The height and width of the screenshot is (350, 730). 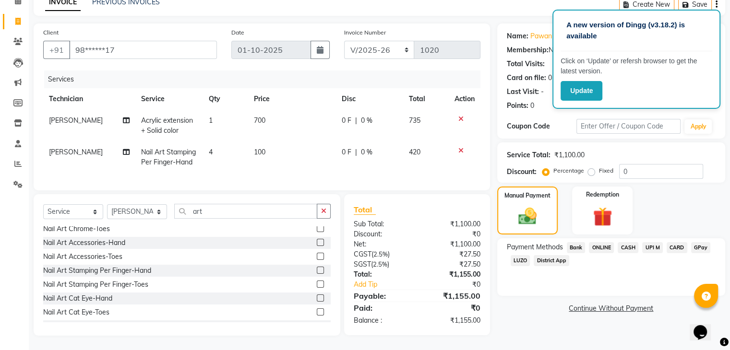 What do you see at coordinates (528, 50) in the screenshot?
I see `div: Membership:` at bounding box center [528, 50].